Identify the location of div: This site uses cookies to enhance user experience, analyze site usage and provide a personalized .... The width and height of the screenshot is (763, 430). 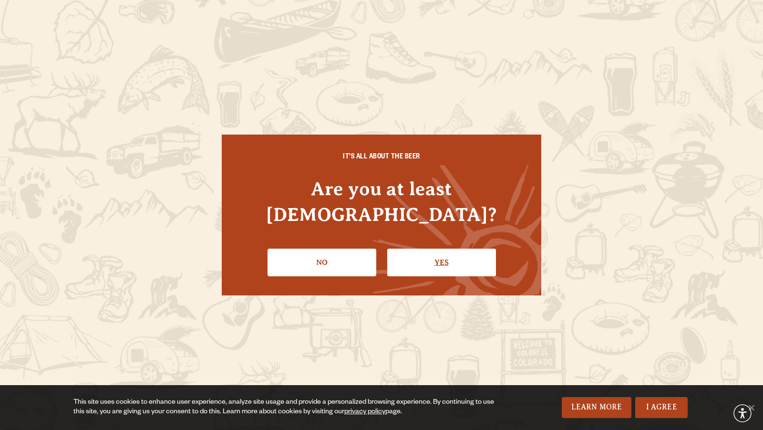
(288, 407).